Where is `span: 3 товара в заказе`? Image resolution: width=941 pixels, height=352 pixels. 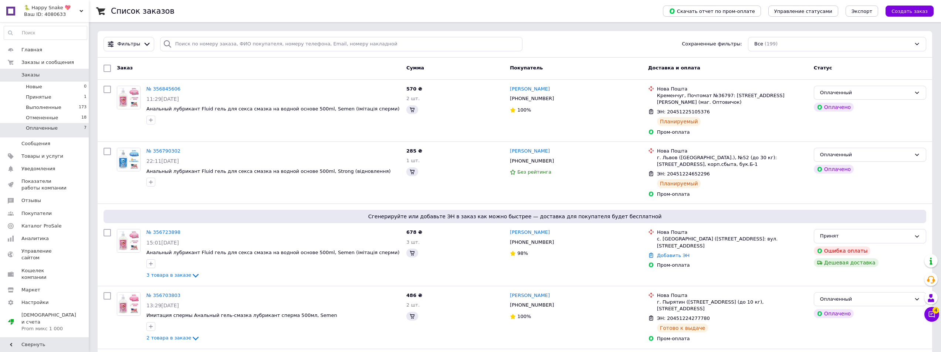 span: 3 товара в заказе is located at coordinates (169, 275).